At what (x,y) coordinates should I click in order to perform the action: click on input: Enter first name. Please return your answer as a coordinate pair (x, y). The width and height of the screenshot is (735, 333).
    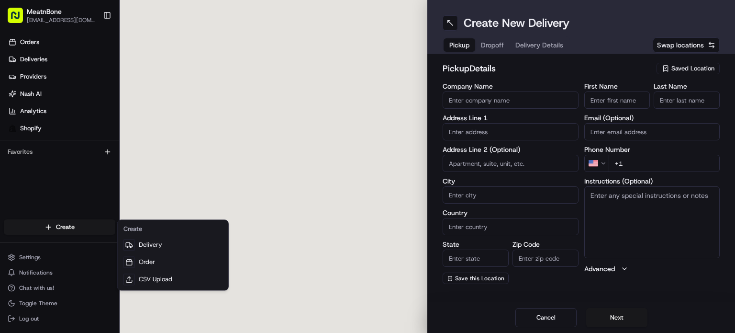
    Looking at the image, I should click on (618, 100).